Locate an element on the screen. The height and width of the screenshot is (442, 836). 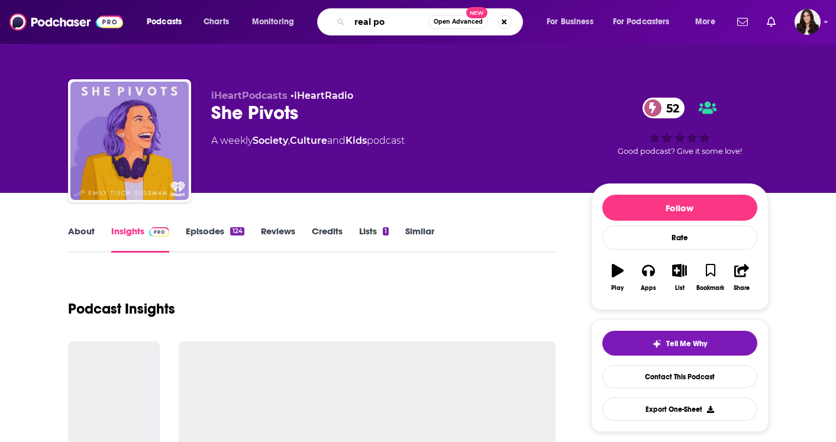
input: Search podcasts, credits, & more... is located at coordinates (389, 22).